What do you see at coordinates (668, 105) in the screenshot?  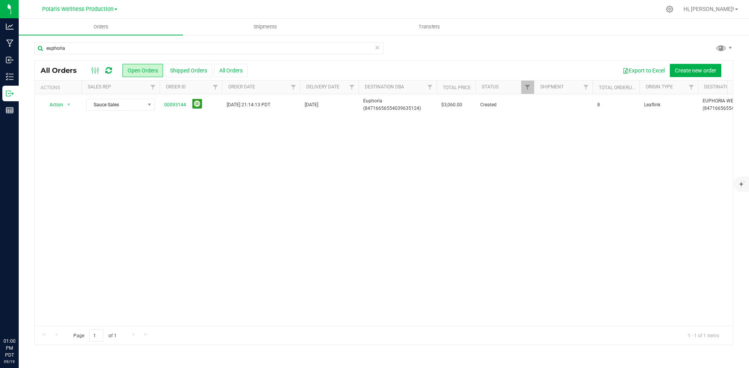 I see `span: Leaflink` at bounding box center [668, 105].